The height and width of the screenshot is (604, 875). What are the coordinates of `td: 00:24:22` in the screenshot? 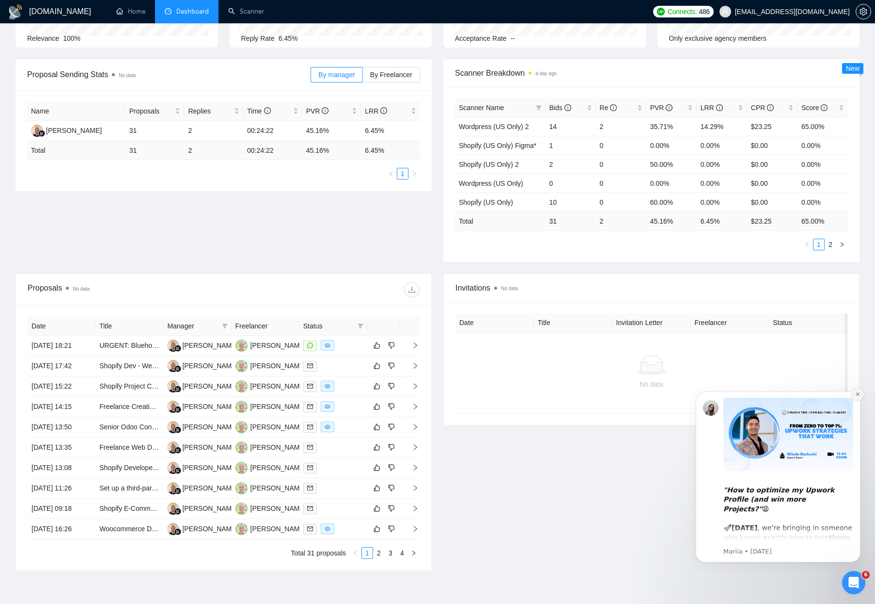 It's located at (273, 150).